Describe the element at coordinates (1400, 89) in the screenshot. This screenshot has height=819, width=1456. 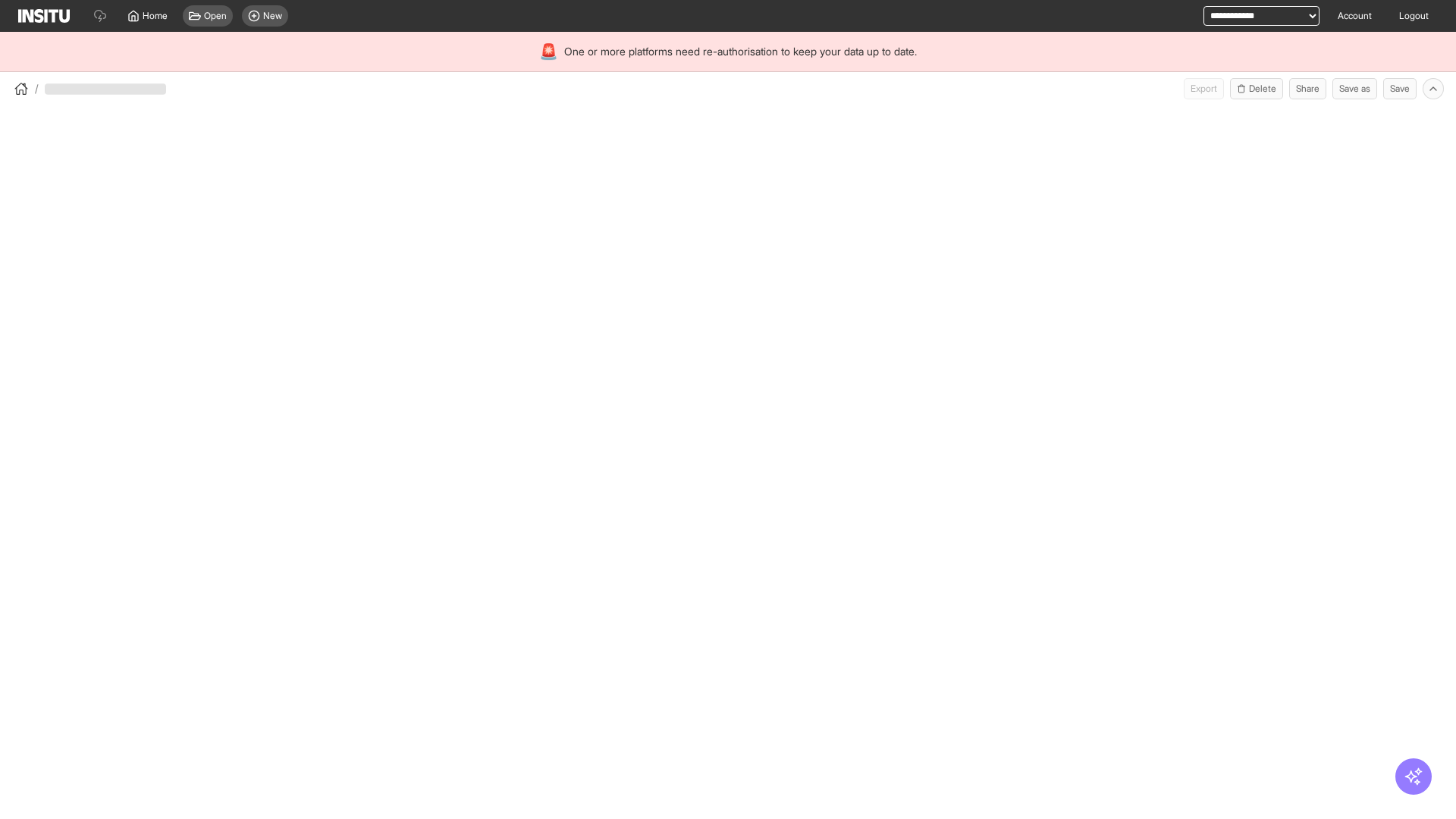
I see `button: Save` at that location.